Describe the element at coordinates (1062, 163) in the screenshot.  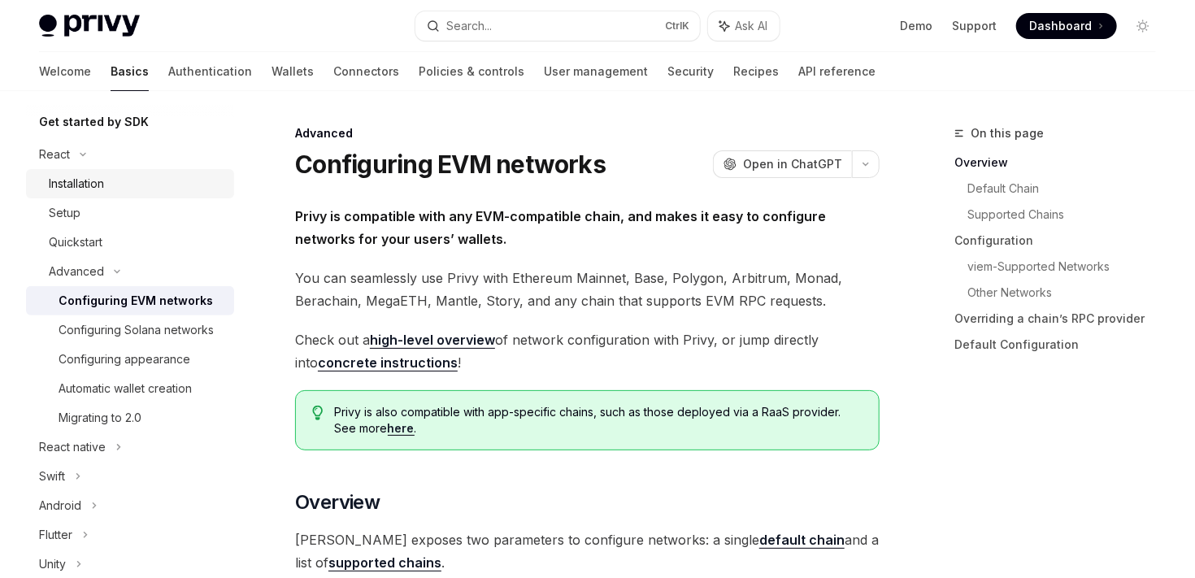
I see `a: Overview` at that location.